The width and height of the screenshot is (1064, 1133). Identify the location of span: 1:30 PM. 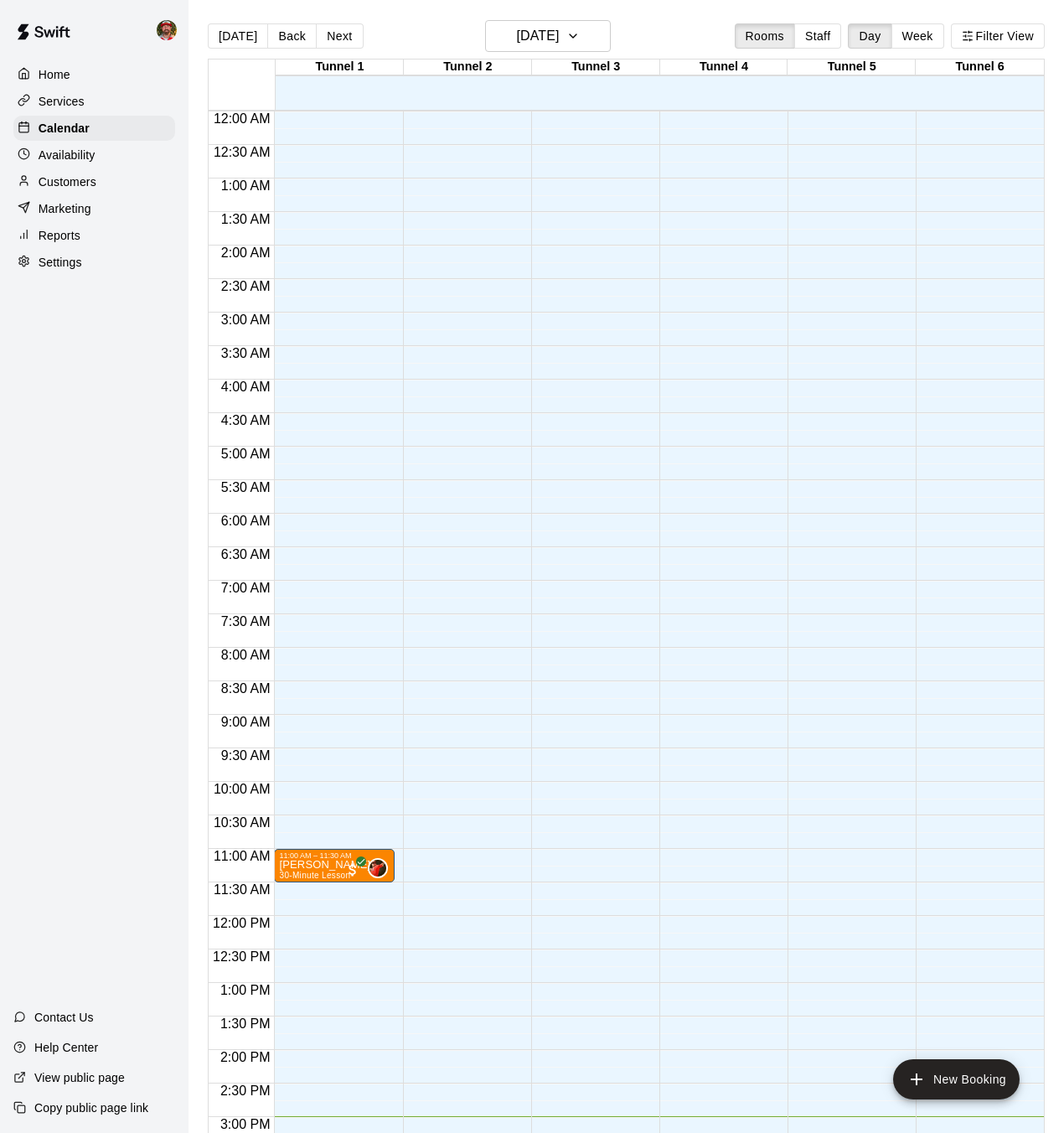
(245, 1023).